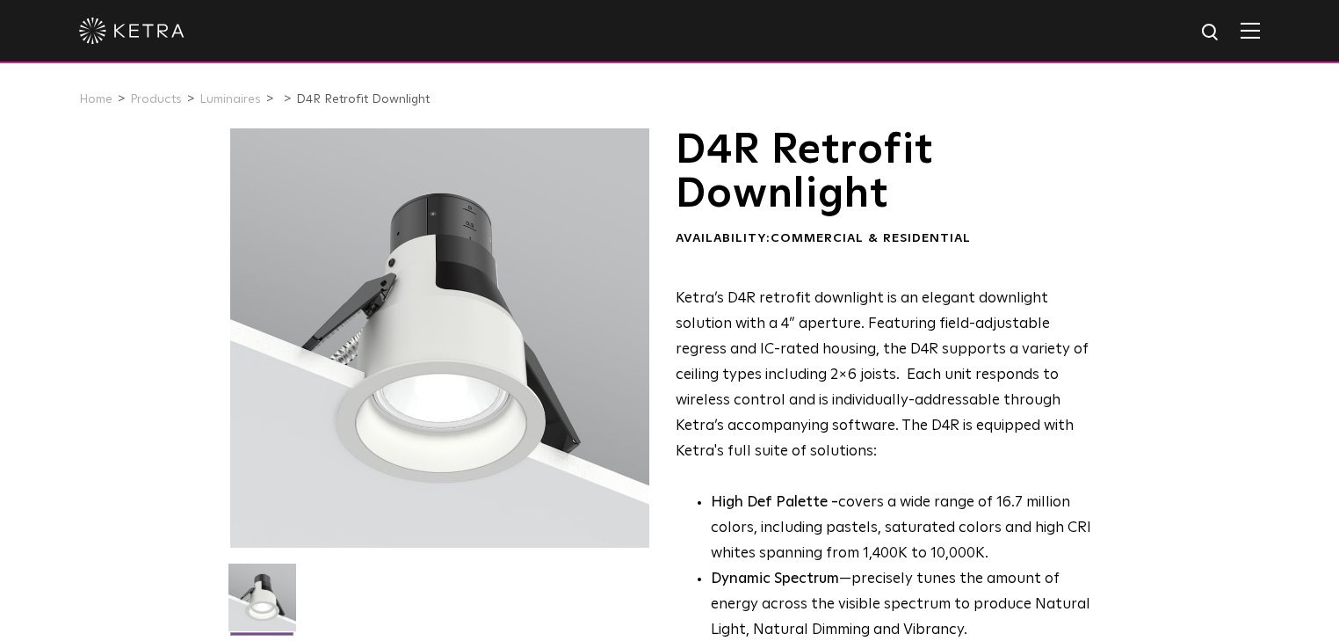  I want to click on a: Luminaires, so click(230, 99).